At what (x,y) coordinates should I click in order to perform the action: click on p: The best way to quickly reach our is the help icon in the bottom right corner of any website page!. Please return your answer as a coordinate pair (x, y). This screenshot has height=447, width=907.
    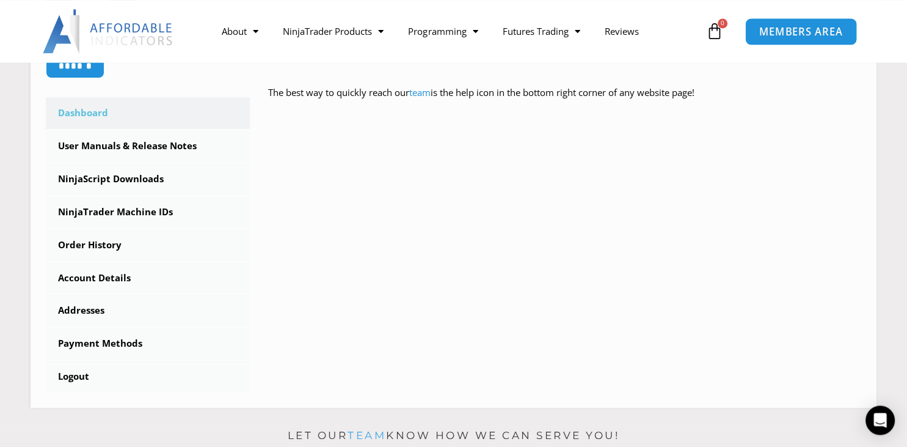
    Looking at the image, I should click on (565, 101).